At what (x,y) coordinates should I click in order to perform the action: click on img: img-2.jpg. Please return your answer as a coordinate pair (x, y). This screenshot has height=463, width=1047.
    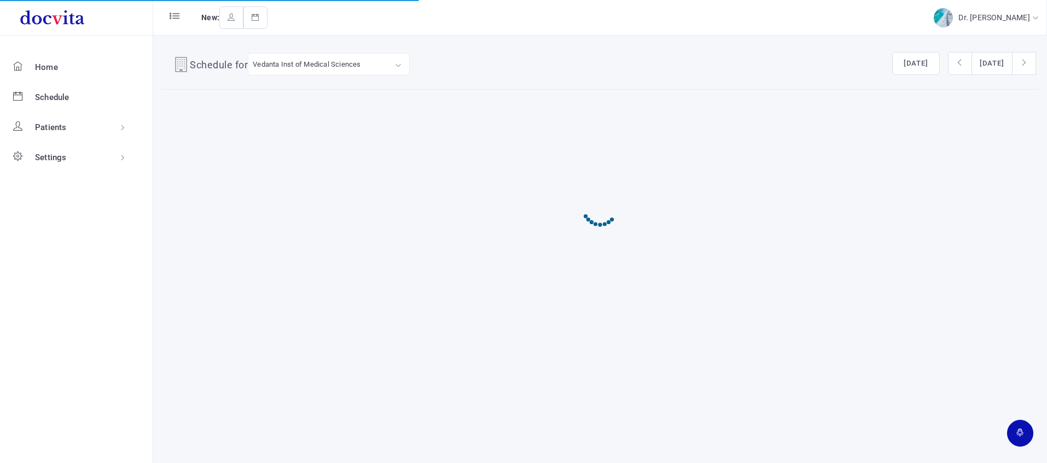
    Looking at the image, I should click on (943, 18).